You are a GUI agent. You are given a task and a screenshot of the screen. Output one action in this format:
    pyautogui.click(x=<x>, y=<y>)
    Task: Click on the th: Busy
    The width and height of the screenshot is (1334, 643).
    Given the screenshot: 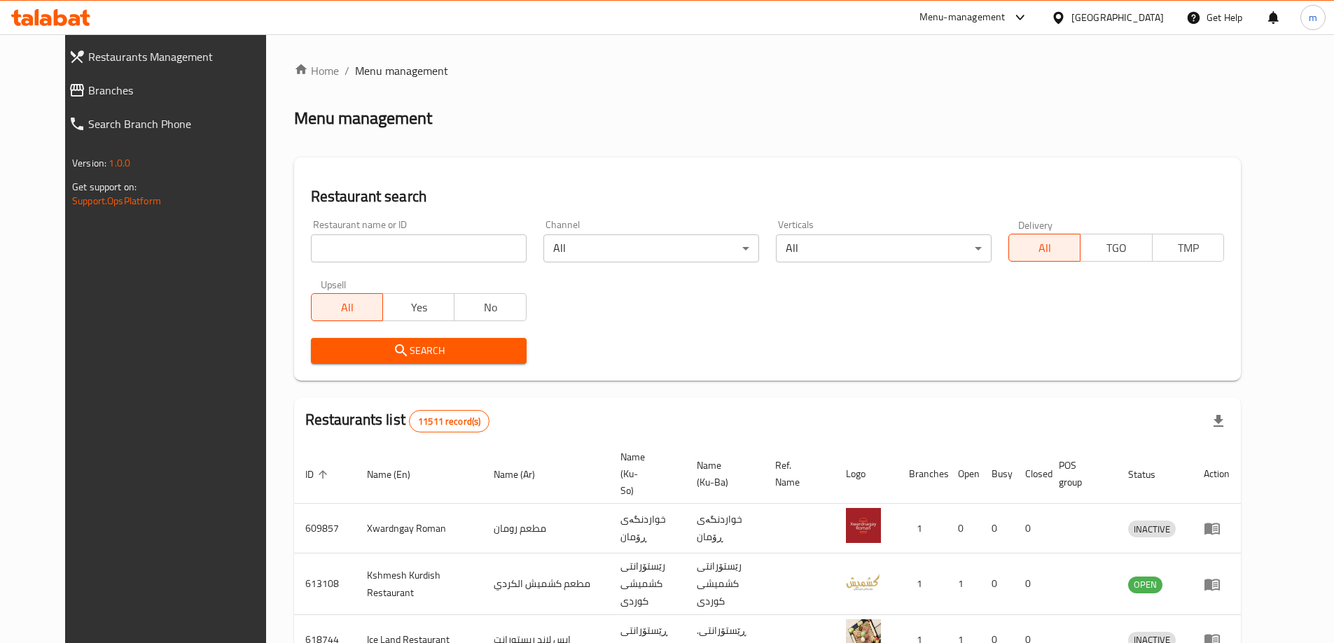 What is the action you would take?
    pyautogui.click(x=997, y=474)
    